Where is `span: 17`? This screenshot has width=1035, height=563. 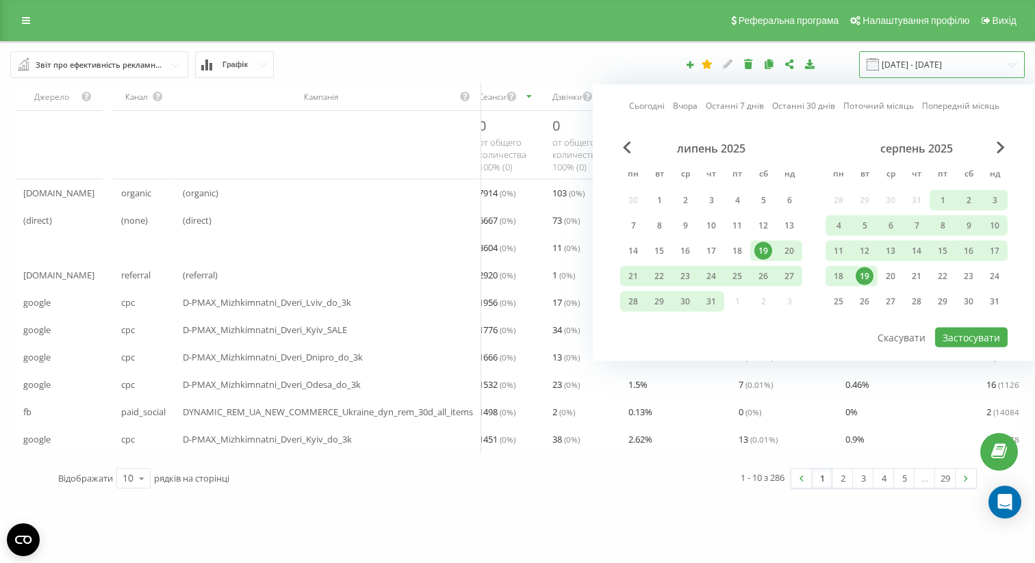 span: 17 is located at coordinates (566, 302).